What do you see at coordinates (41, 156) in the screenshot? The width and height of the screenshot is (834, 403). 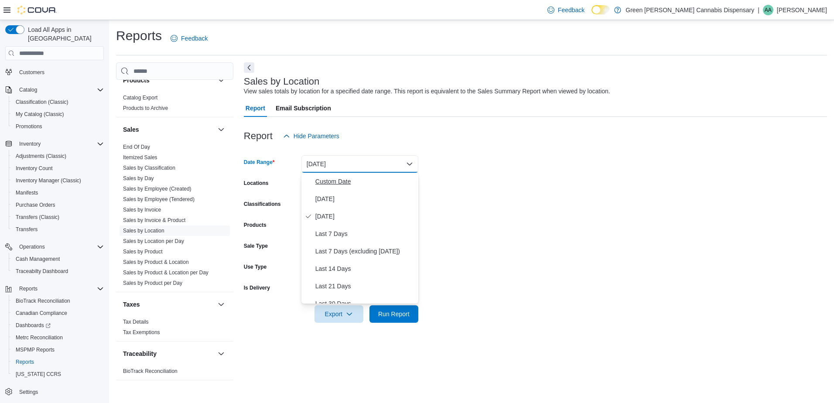 I see `a: Adjustments (Classic)` at bounding box center [41, 156].